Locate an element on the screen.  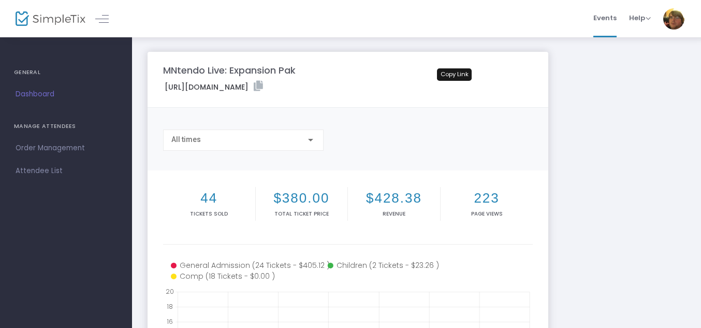
span: Dashboard is located at coordinates (66, 94).